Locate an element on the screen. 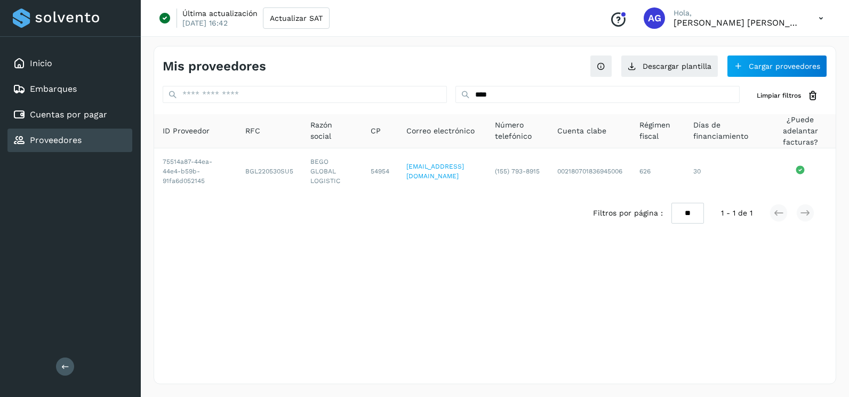  a: Descargar plantilla is located at coordinates (670, 66).